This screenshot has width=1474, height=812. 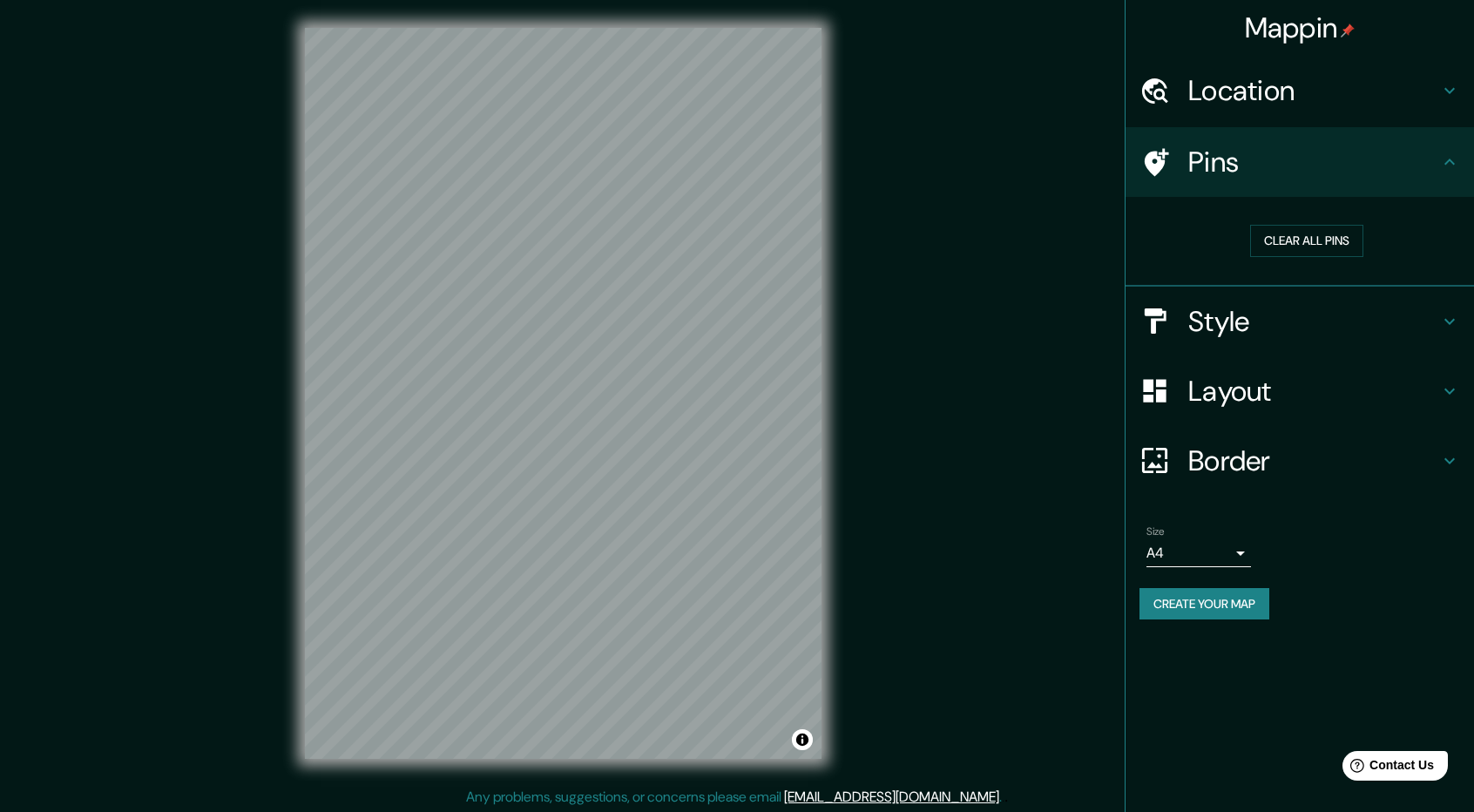 I want to click on div: Pins, so click(x=1300, y=162).